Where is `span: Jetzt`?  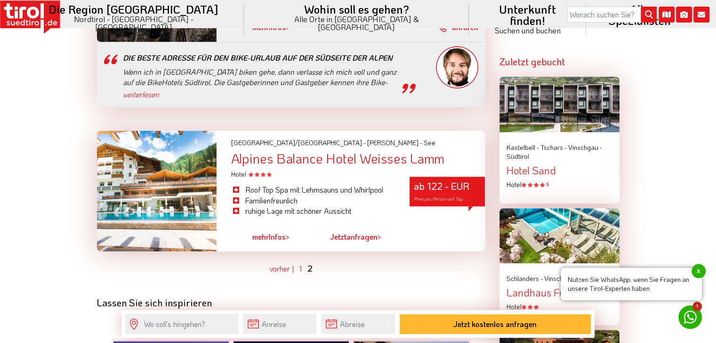 span: Jetzt is located at coordinates (338, 237).